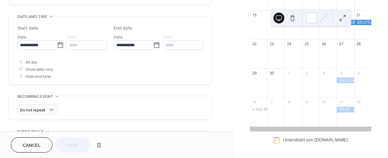 The height and width of the screenshot is (158, 388). What do you see at coordinates (358, 101) in the screenshot?
I see `div: 12` at bounding box center [358, 101].